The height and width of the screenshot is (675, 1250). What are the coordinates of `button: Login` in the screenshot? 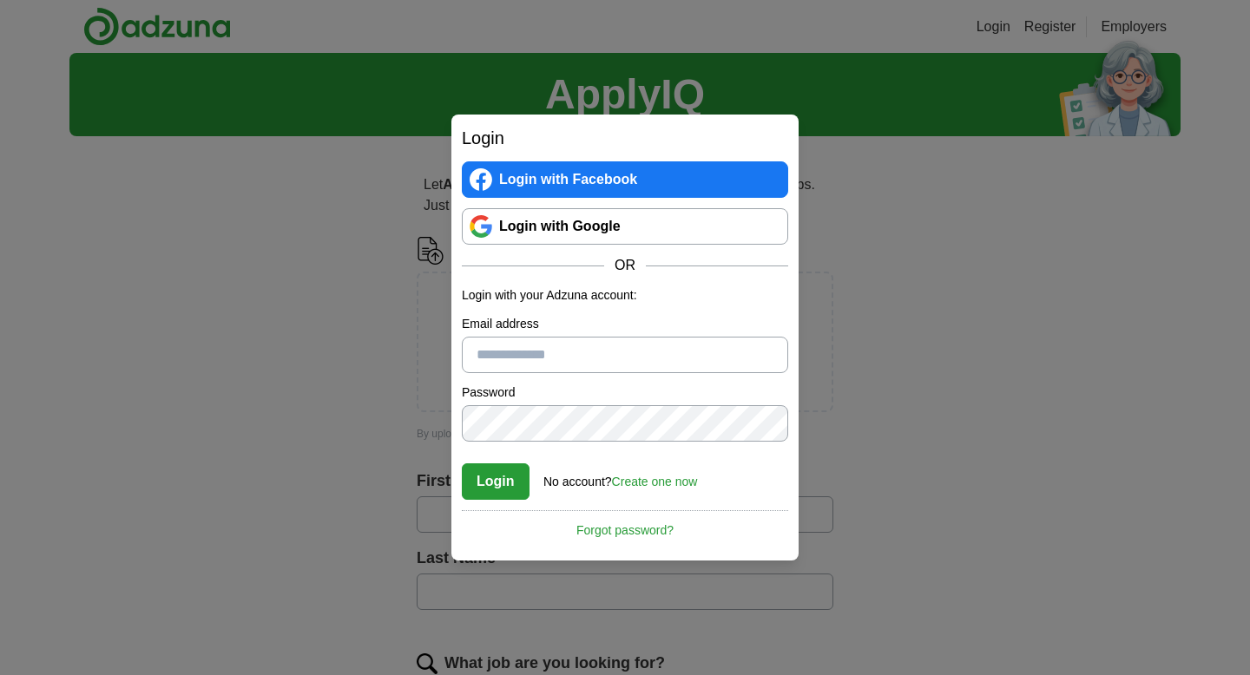 It's located at (496, 482).